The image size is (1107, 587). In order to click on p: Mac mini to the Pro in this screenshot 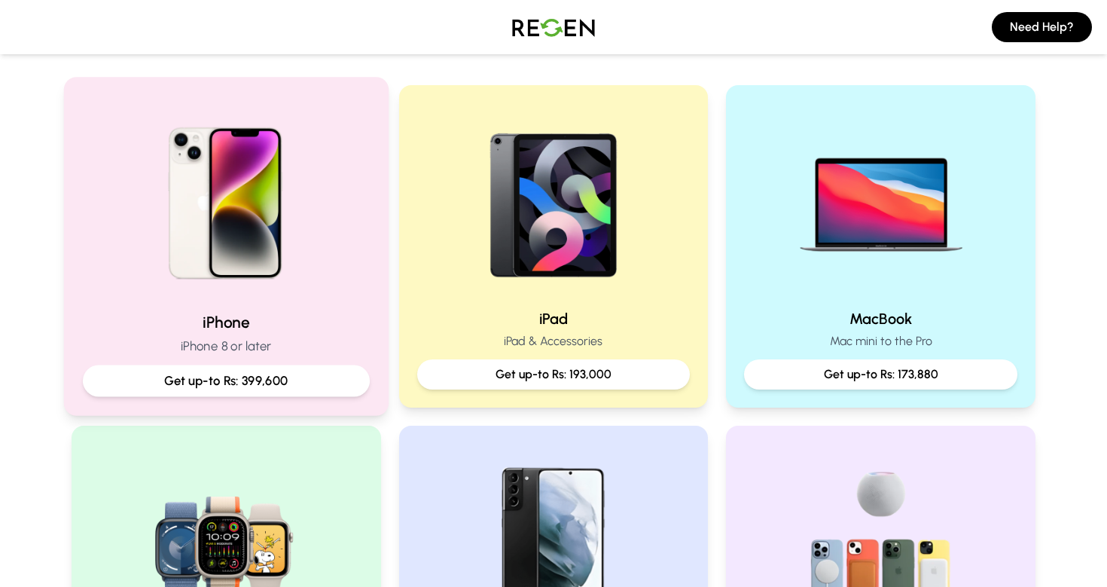, I will do `click(881, 341)`.